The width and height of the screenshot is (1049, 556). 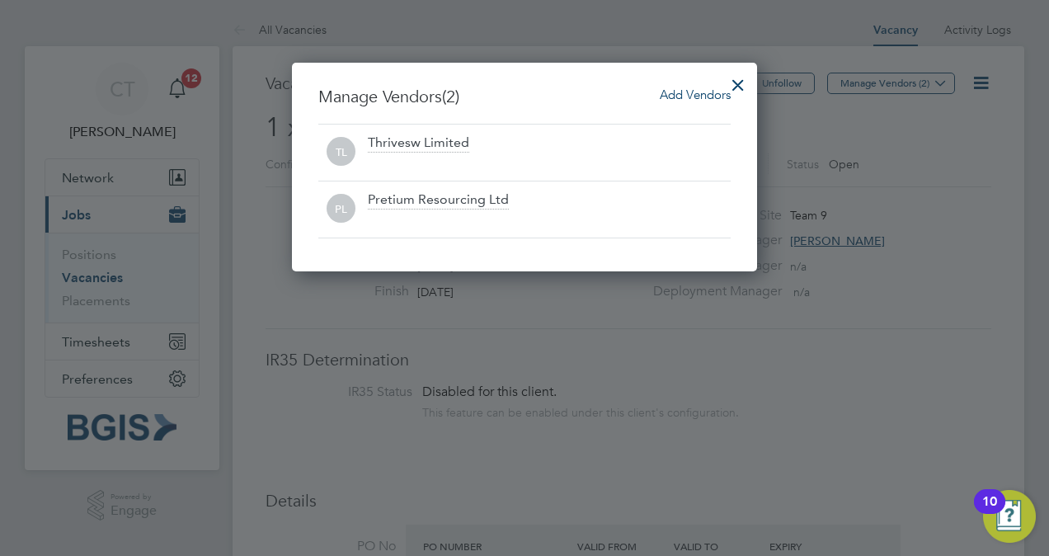 I want to click on span: TL, so click(x=341, y=152).